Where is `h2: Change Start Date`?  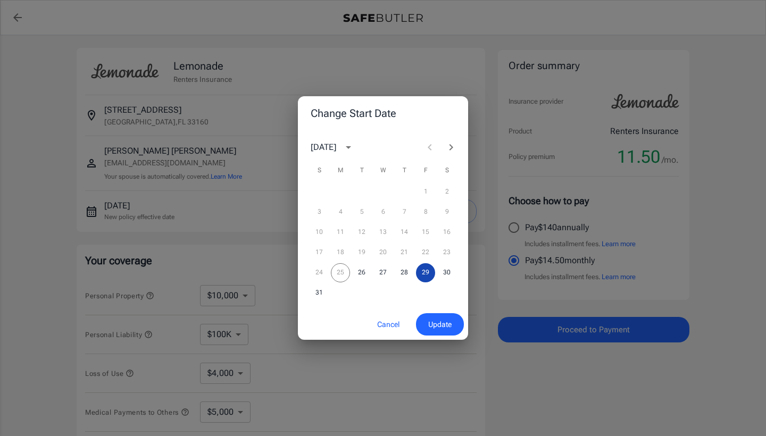
h2: Change Start Date is located at coordinates (383, 113).